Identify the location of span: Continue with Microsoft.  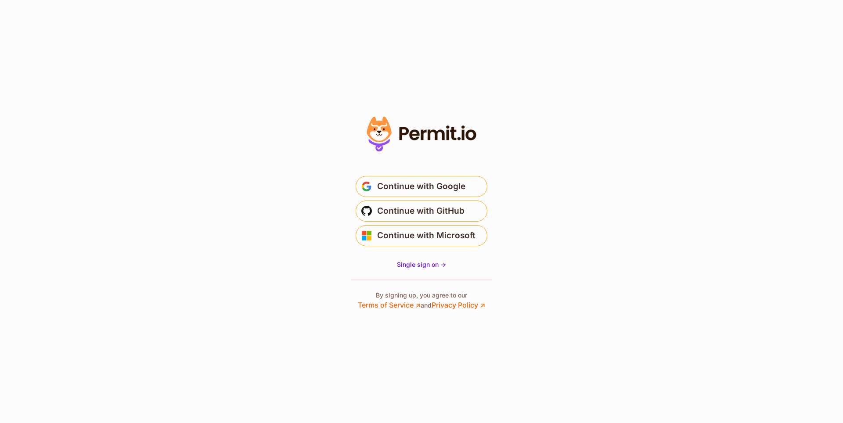
(426, 236).